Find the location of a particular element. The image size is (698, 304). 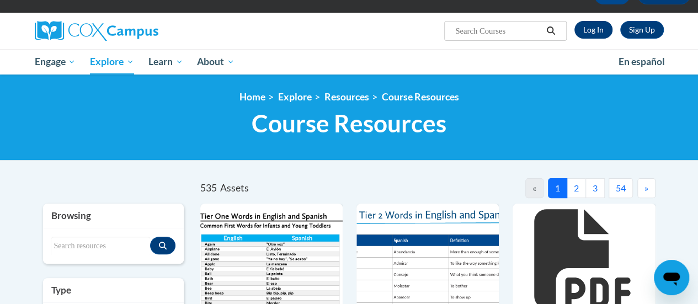

span: Assets is located at coordinates (235, 188).